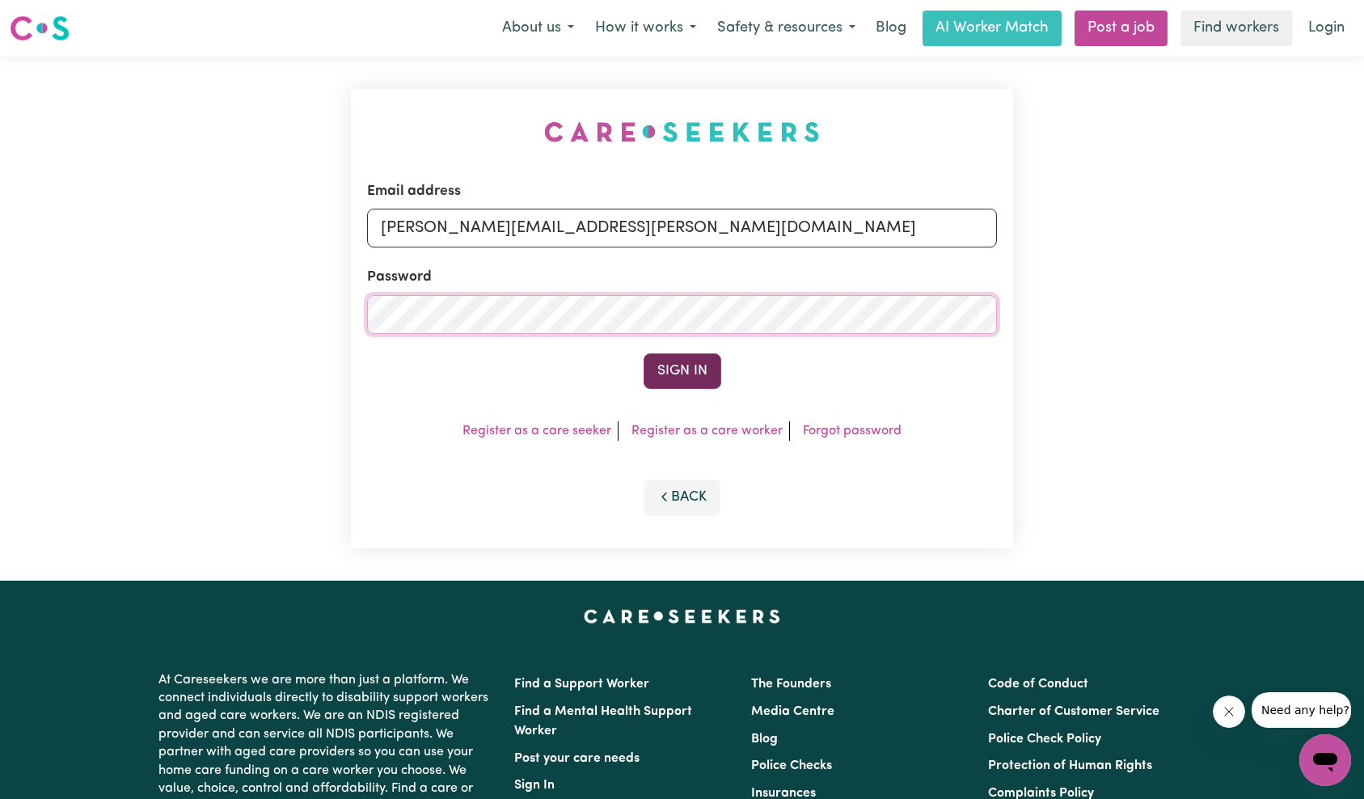 This screenshot has height=799, width=1364. What do you see at coordinates (1038, 684) in the screenshot?
I see `a: Code of Conduct` at bounding box center [1038, 684].